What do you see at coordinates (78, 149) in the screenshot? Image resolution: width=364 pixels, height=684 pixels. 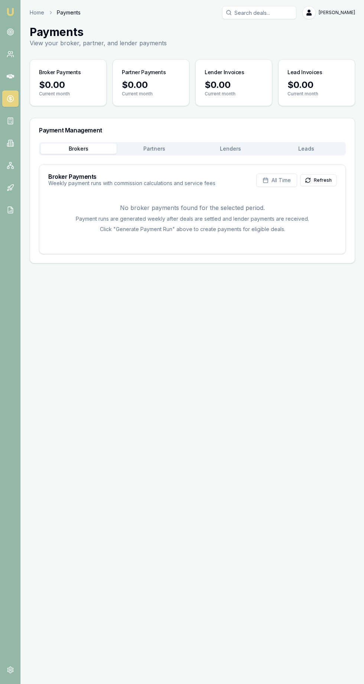 I see `button: Brokers` at bounding box center [78, 149].